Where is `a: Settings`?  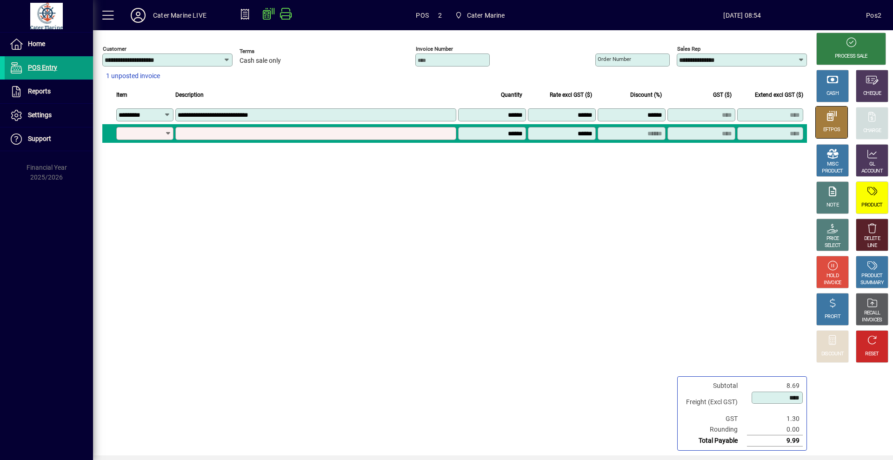 a: Settings is located at coordinates (49, 115).